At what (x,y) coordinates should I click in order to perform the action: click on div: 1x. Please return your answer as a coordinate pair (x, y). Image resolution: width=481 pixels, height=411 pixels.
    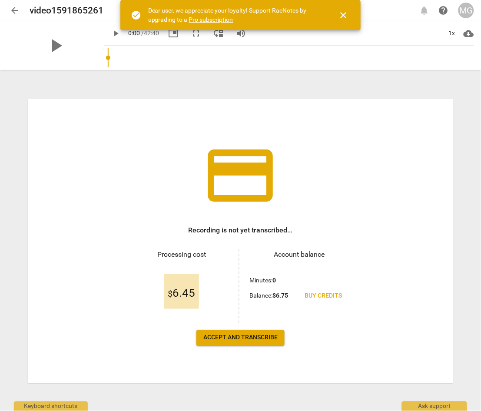
    Looking at the image, I should click on (452, 33).